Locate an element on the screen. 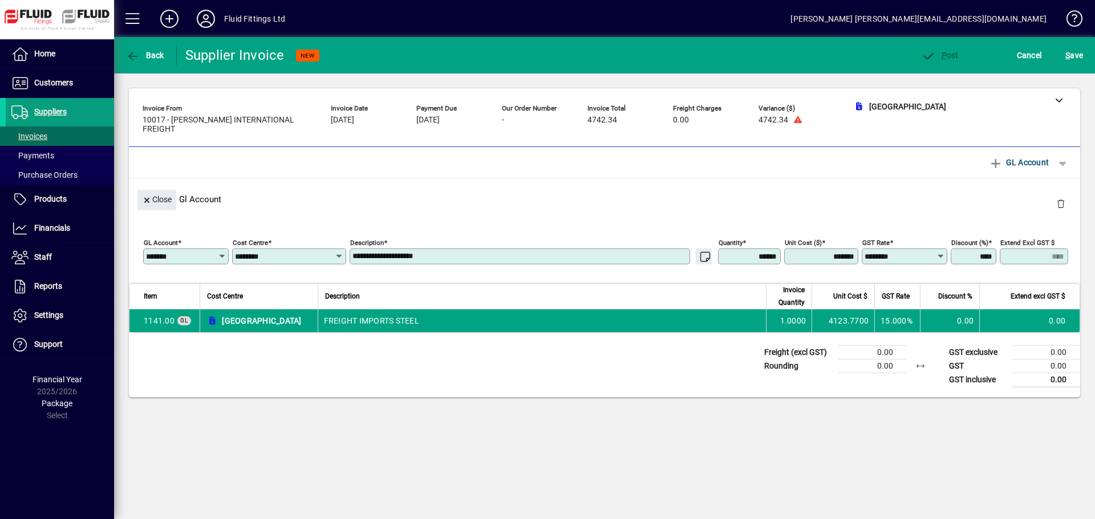  span: FREIGHT IMPORTS STEEL is located at coordinates (159, 321).